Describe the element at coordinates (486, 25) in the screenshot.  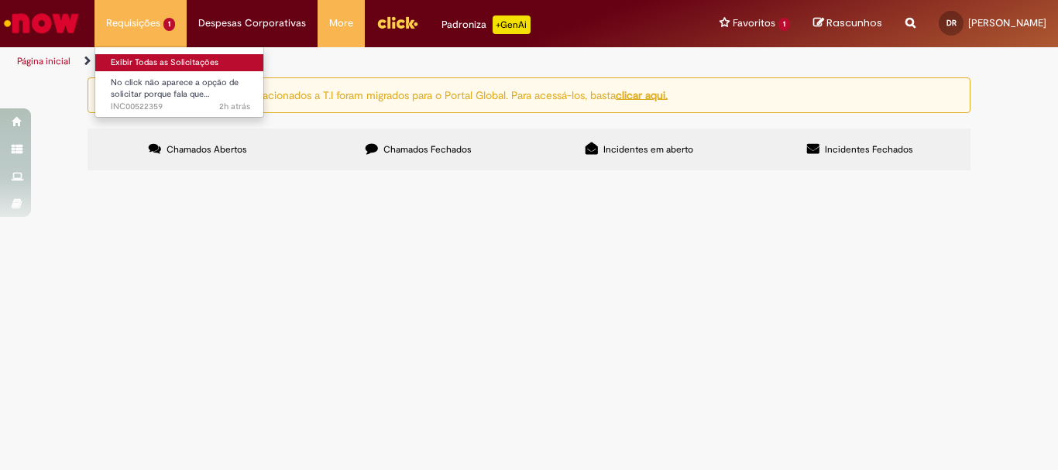
I see `div: Padroniza` at that location.